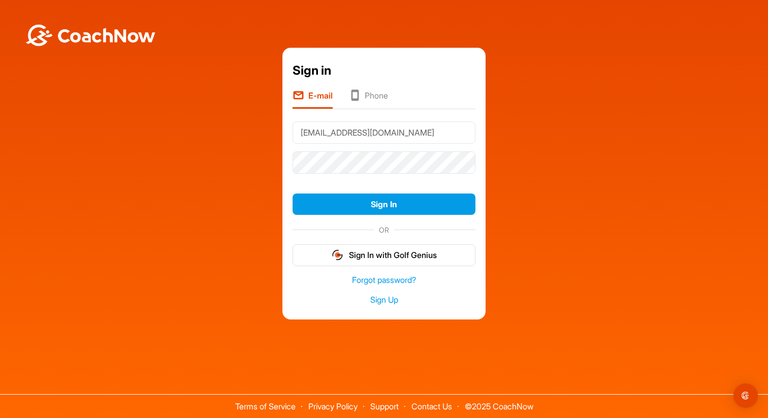  What do you see at coordinates (745, 396) in the screenshot?
I see `div: Open Intercom Messenger` at bounding box center [745, 396].